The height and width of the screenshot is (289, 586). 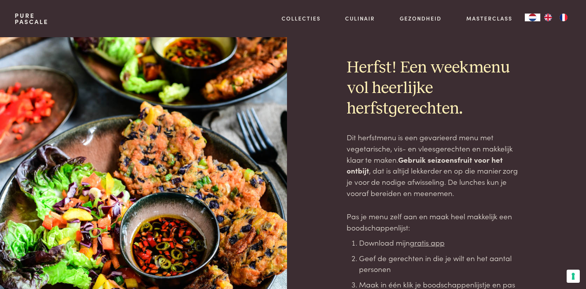 What do you see at coordinates (532, 17) in the screenshot?
I see `div: Language` at bounding box center [532, 17].